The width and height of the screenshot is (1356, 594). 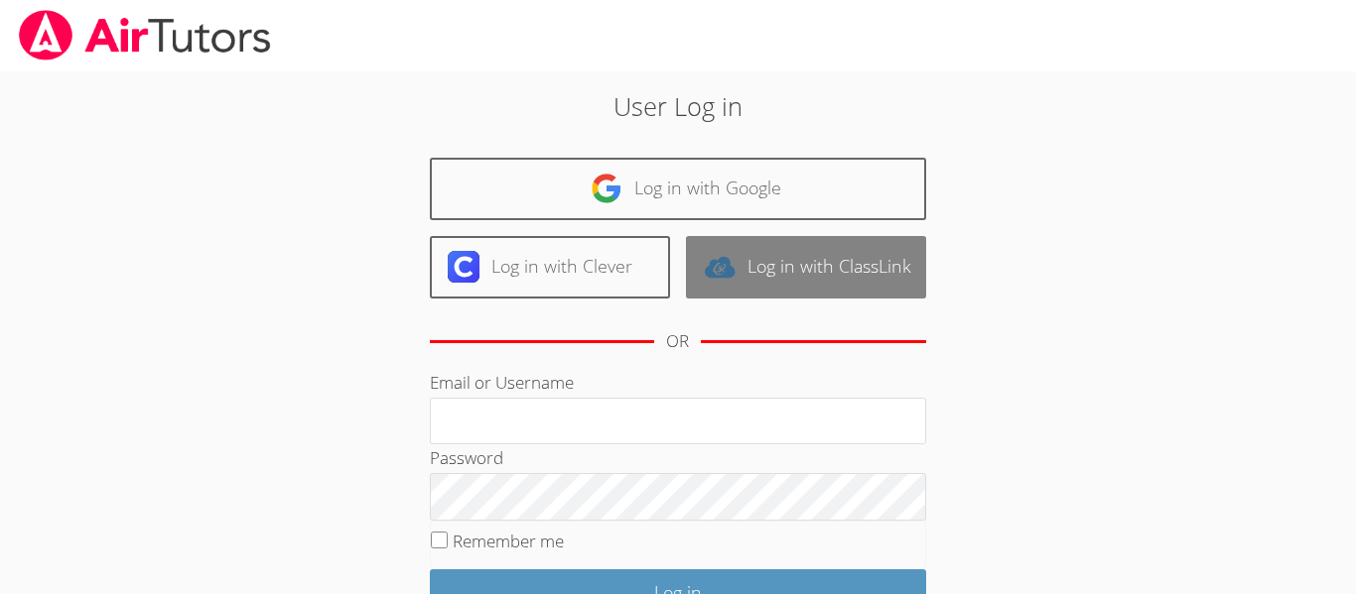 I want to click on label: Email or Username, so click(x=501, y=382).